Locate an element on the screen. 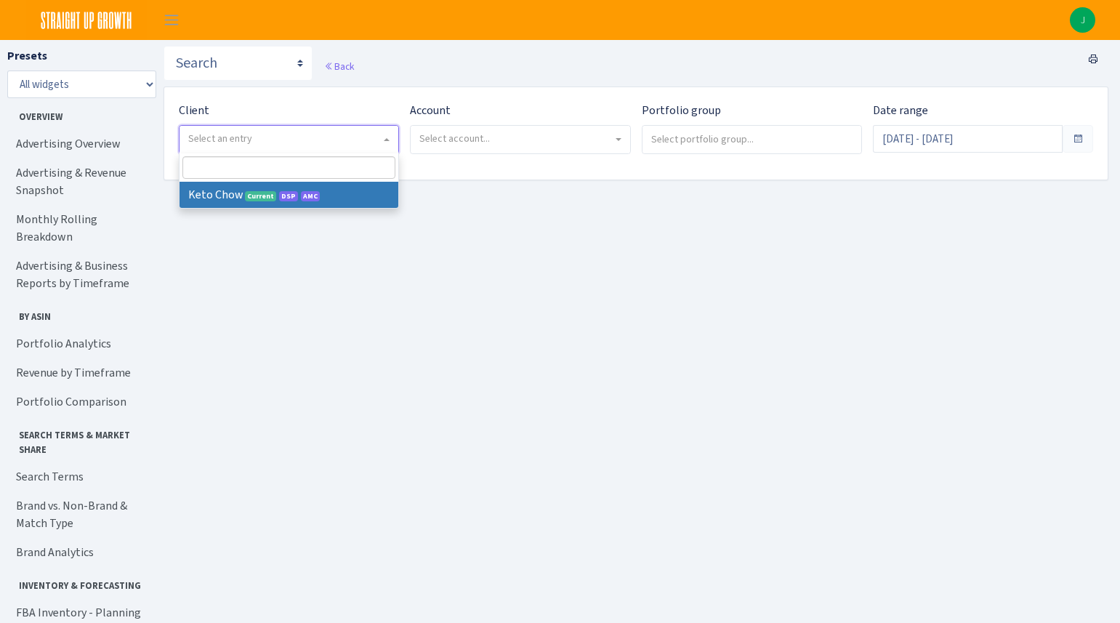 The height and width of the screenshot is (623, 1120). a: Advertising & Revenue Snapshot is located at coordinates (80, 182).